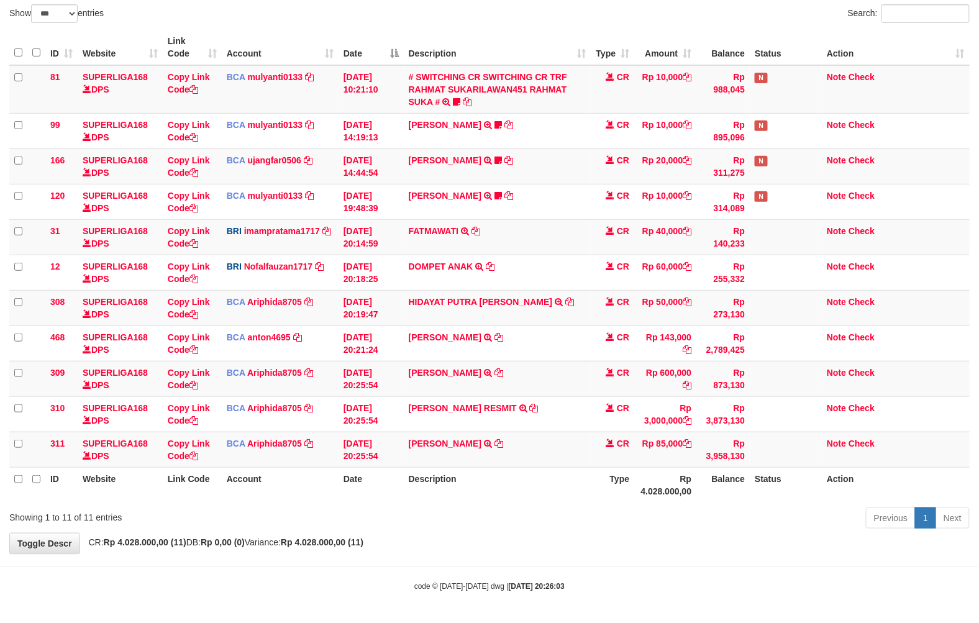 The image size is (979, 623). I want to click on span: 308, so click(57, 302).